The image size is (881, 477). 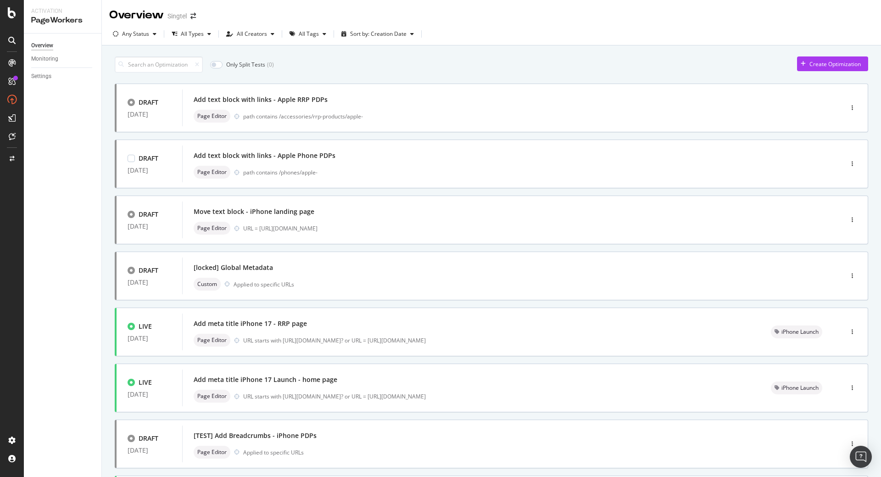 I want to click on span: Custom, so click(x=207, y=284).